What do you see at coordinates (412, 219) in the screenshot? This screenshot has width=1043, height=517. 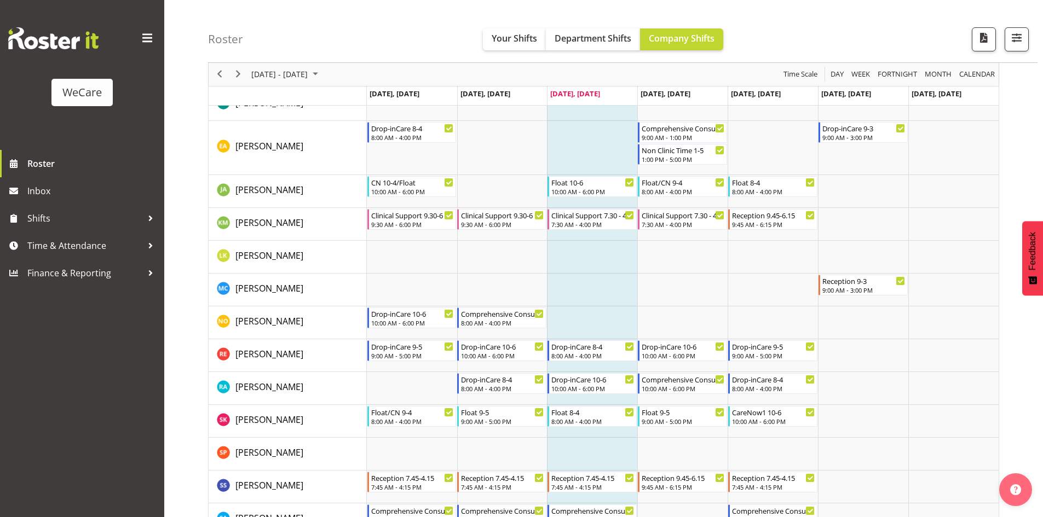 I see `div: Kishendri Moodley"s event - Clinical Support 9.30-6 Begin From Monday, September 29, 2025 at 9:30...` at bounding box center [412, 219].